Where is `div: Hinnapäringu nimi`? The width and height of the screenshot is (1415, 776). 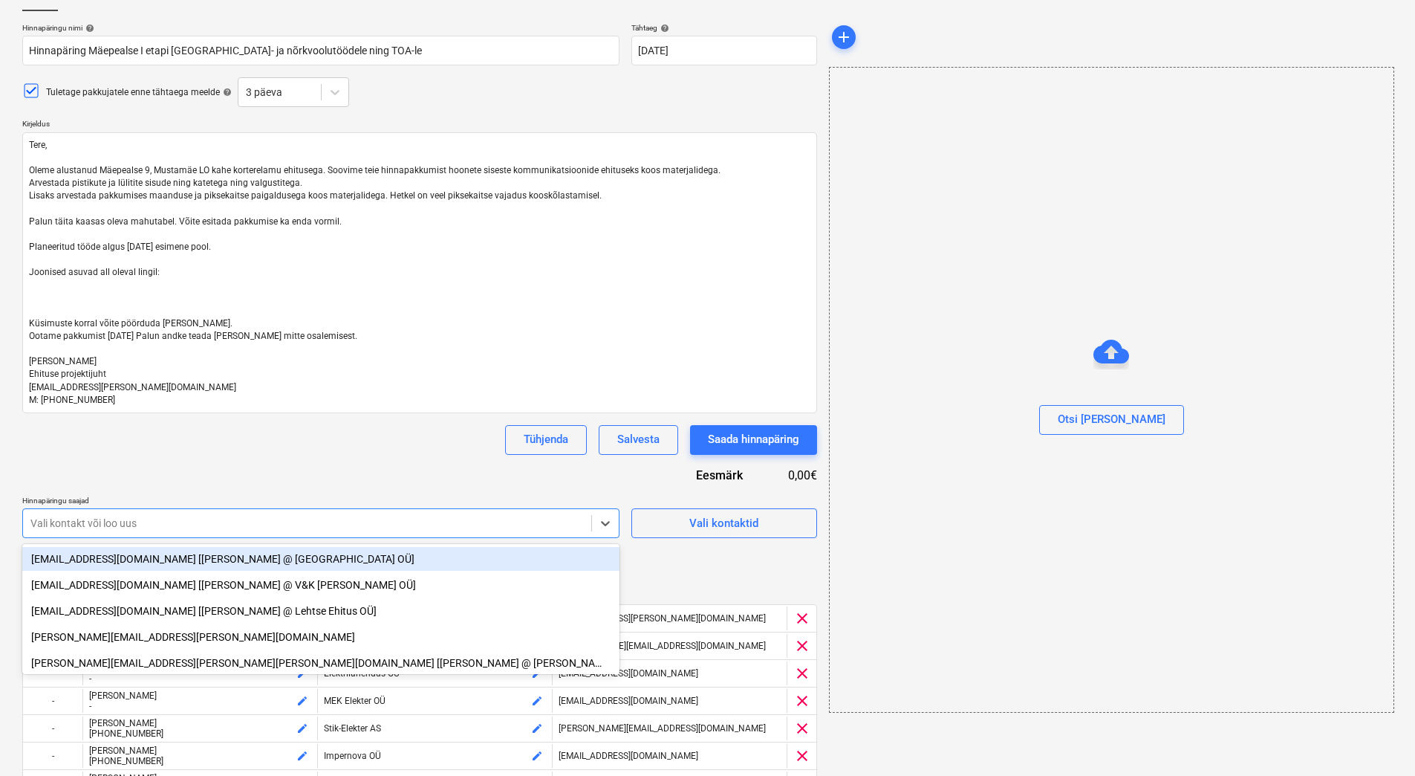 div: Hinnapäringu nimi is located at coordinates (321, 27).